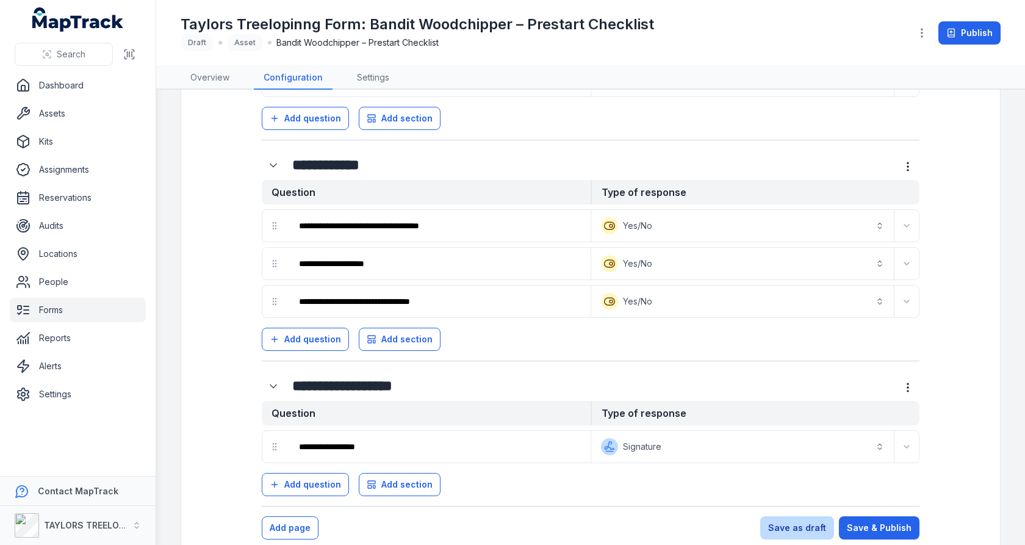 The image size is (1025, 545). I want to click on div: :r1eo:-form-item-label, so click(275, 386).